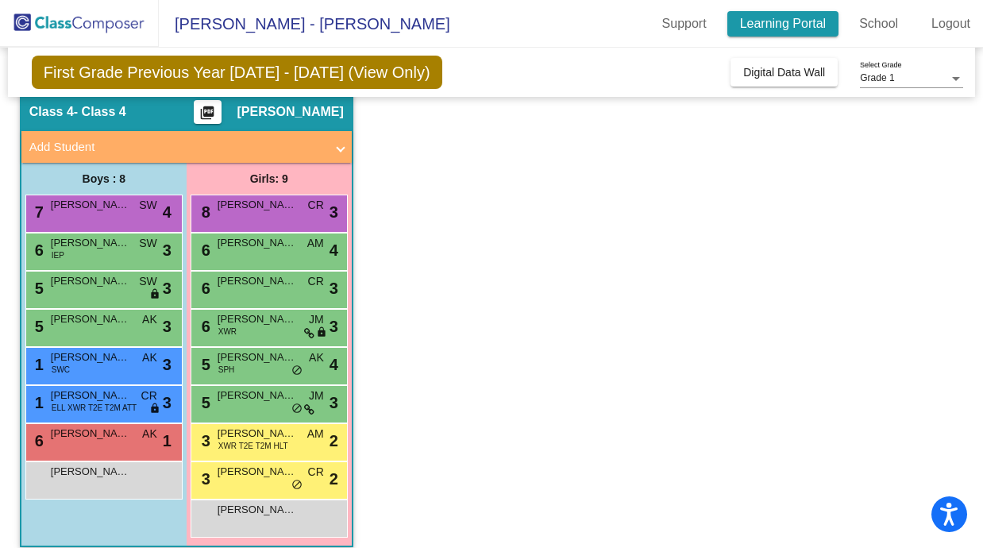  I want to click on mat-expansion-panel-header: Add Student, so click(187, 147).